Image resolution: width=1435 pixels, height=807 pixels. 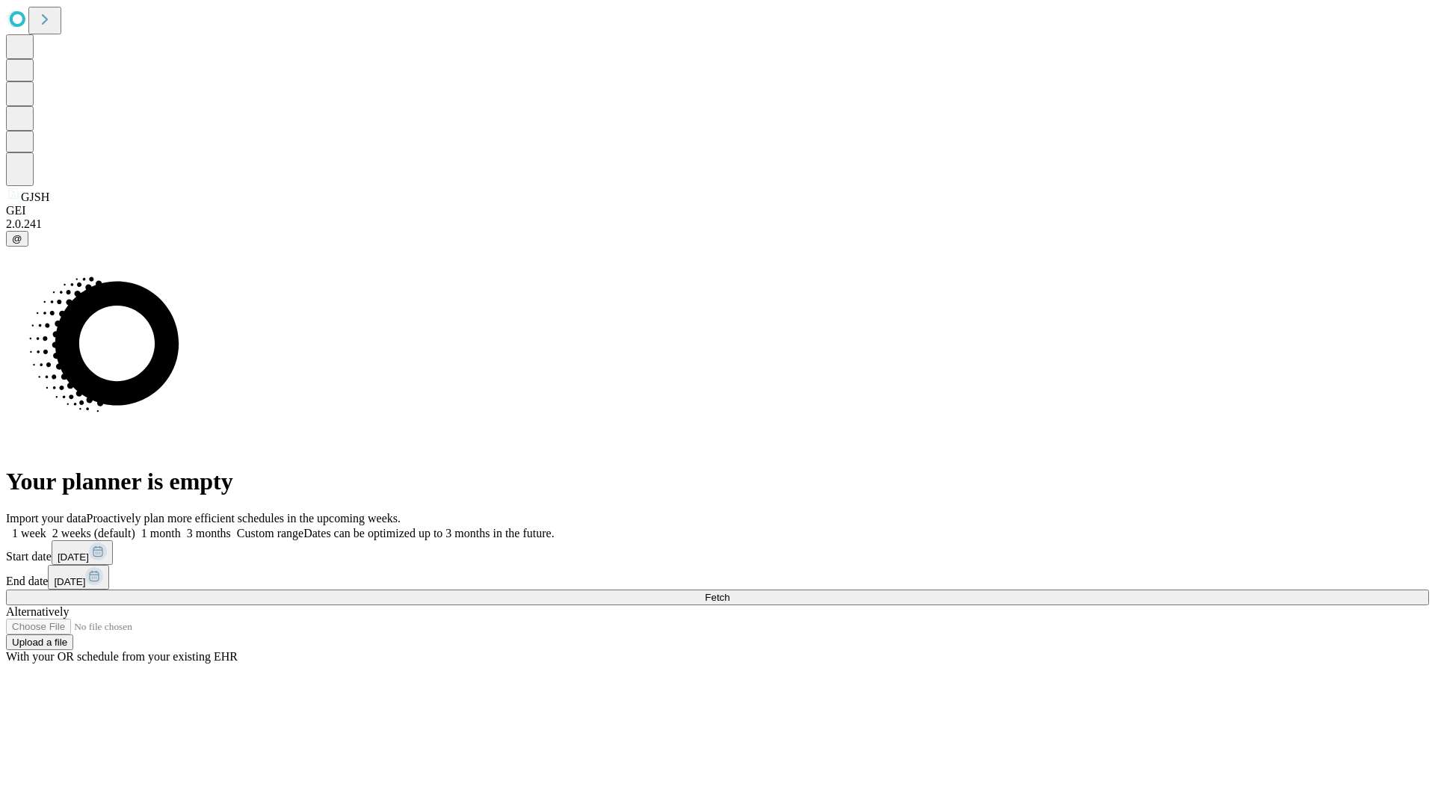 I want to click on div: Start date, so click(x=718, y=552).